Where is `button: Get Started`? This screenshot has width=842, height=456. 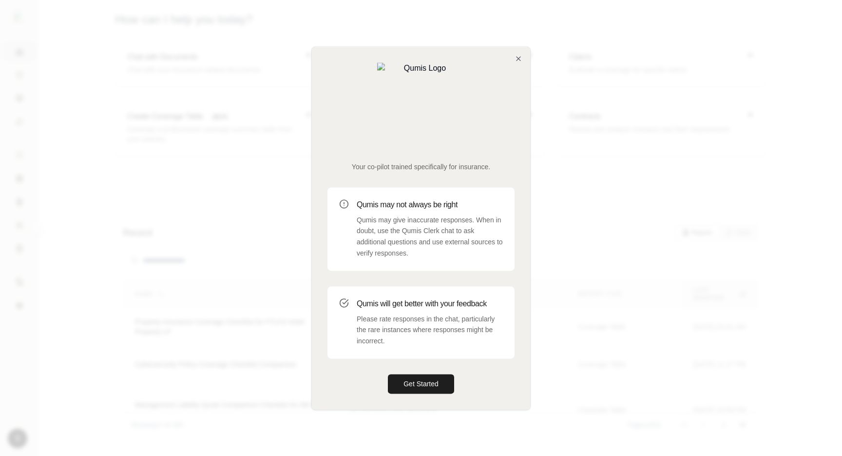
button: Get Started is located at coordinates (421, 384).